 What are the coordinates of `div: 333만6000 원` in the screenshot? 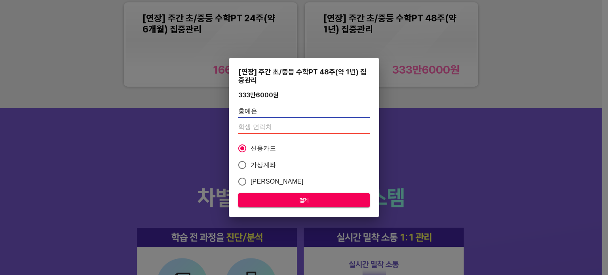 It's located at (259, 95).